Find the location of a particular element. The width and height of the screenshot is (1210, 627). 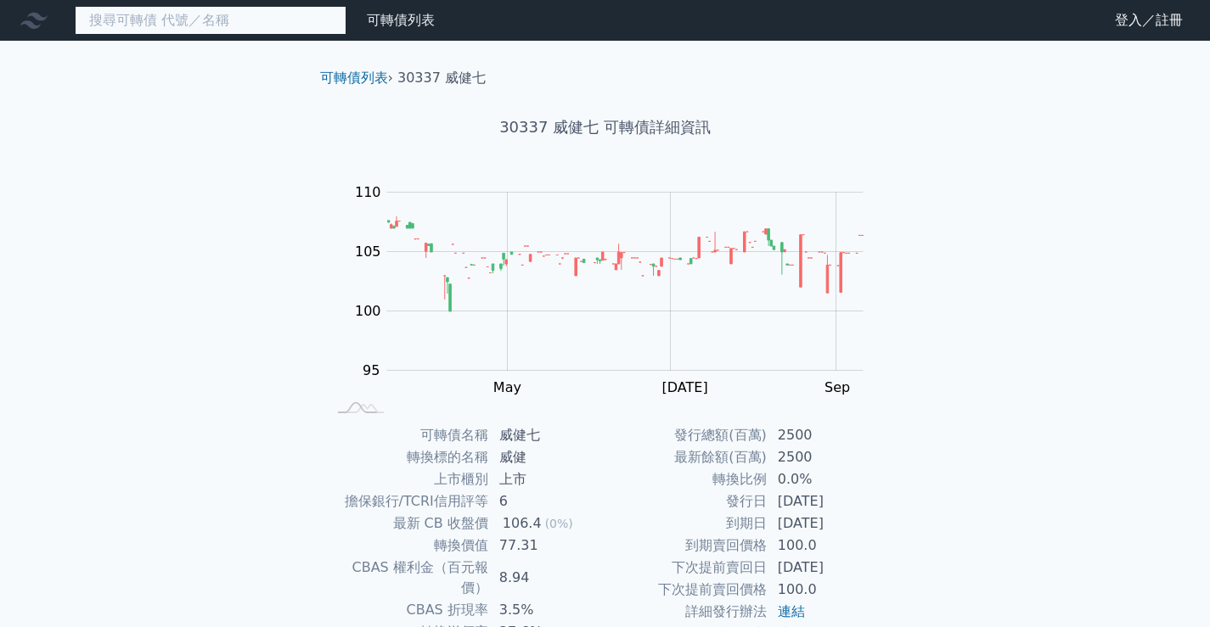

h1: 30337 威健七 可轉債詳細資訊 is located at coordinates (605, 127).